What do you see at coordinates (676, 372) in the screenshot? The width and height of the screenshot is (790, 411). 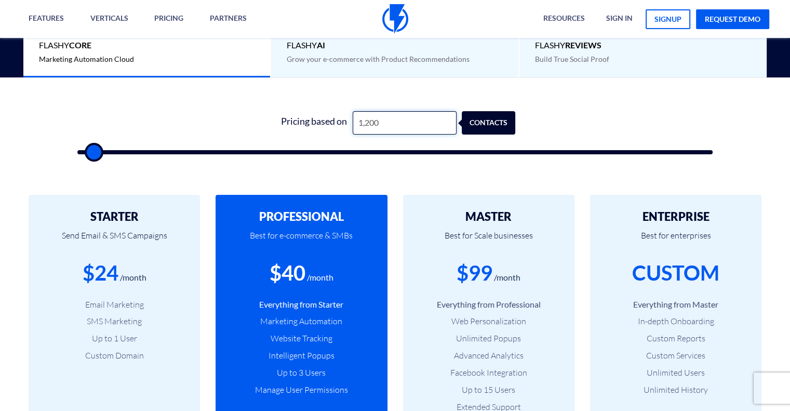 I see `li: Unlimited Users` at bounding box center [676, 372].